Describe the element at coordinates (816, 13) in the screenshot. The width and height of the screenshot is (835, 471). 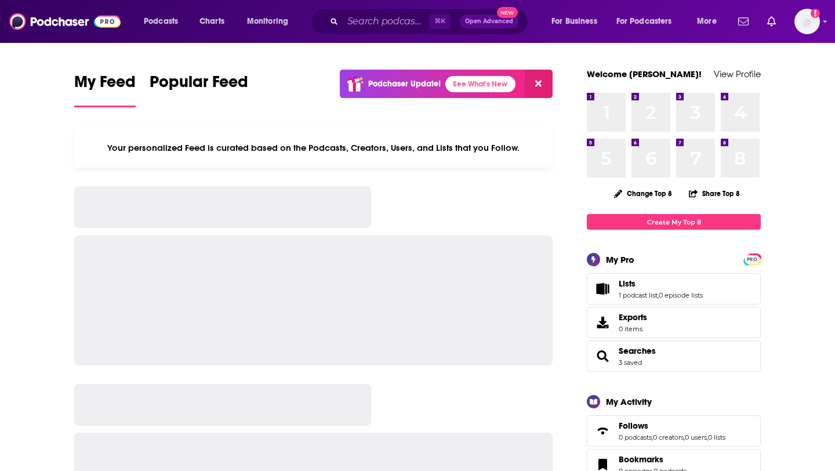
I see `svg: Add a profile image` at that location.